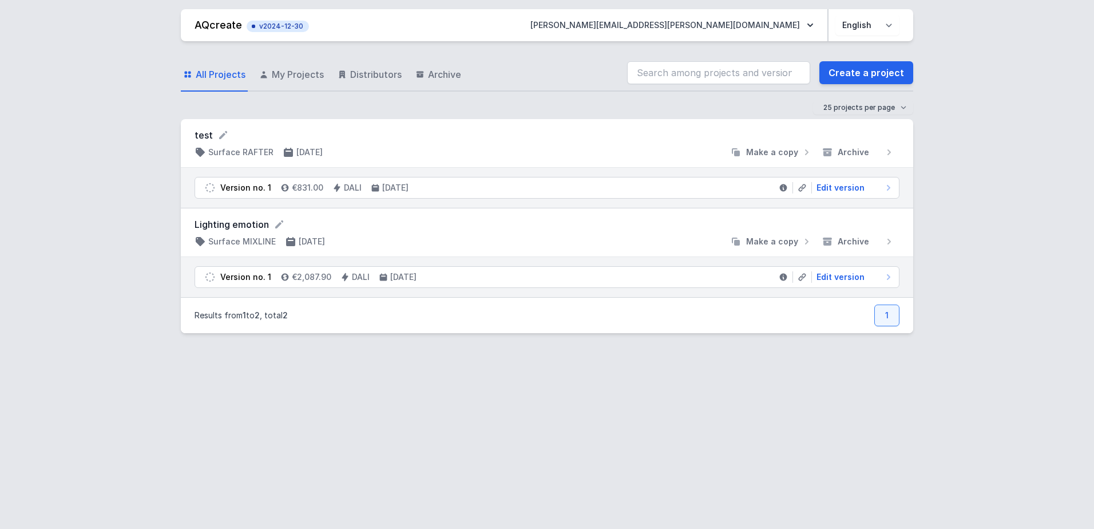 This screenshot has width=1094, height=529. I want to click on h4: €831.00, so click(307, 188).